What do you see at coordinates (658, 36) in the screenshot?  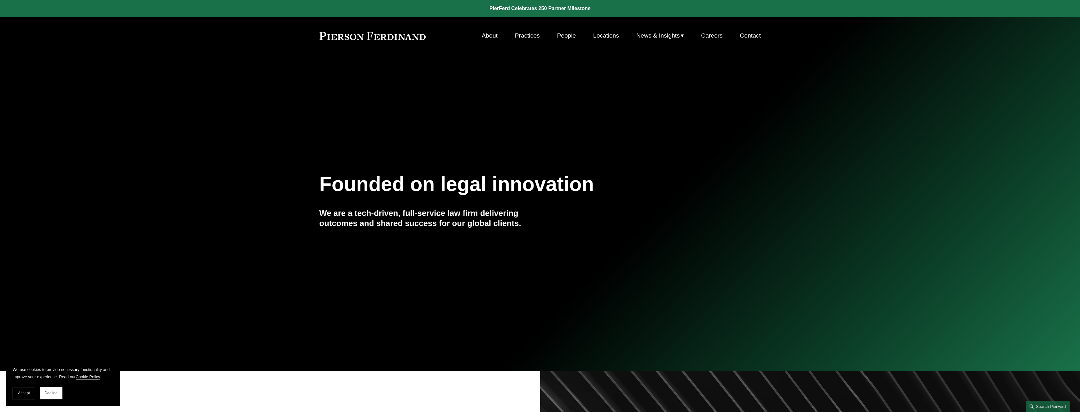 I see `span: News & Insights` at bounding box center [658, 36].